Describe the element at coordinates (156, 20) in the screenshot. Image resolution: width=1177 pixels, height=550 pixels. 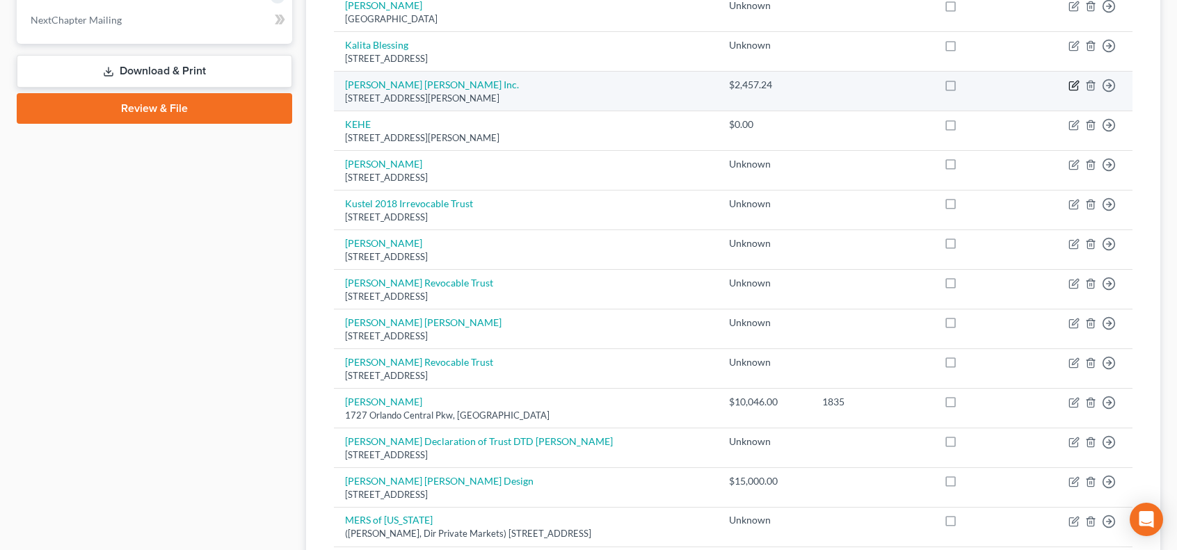
I see `a: NextChapter Mailing` at that location.